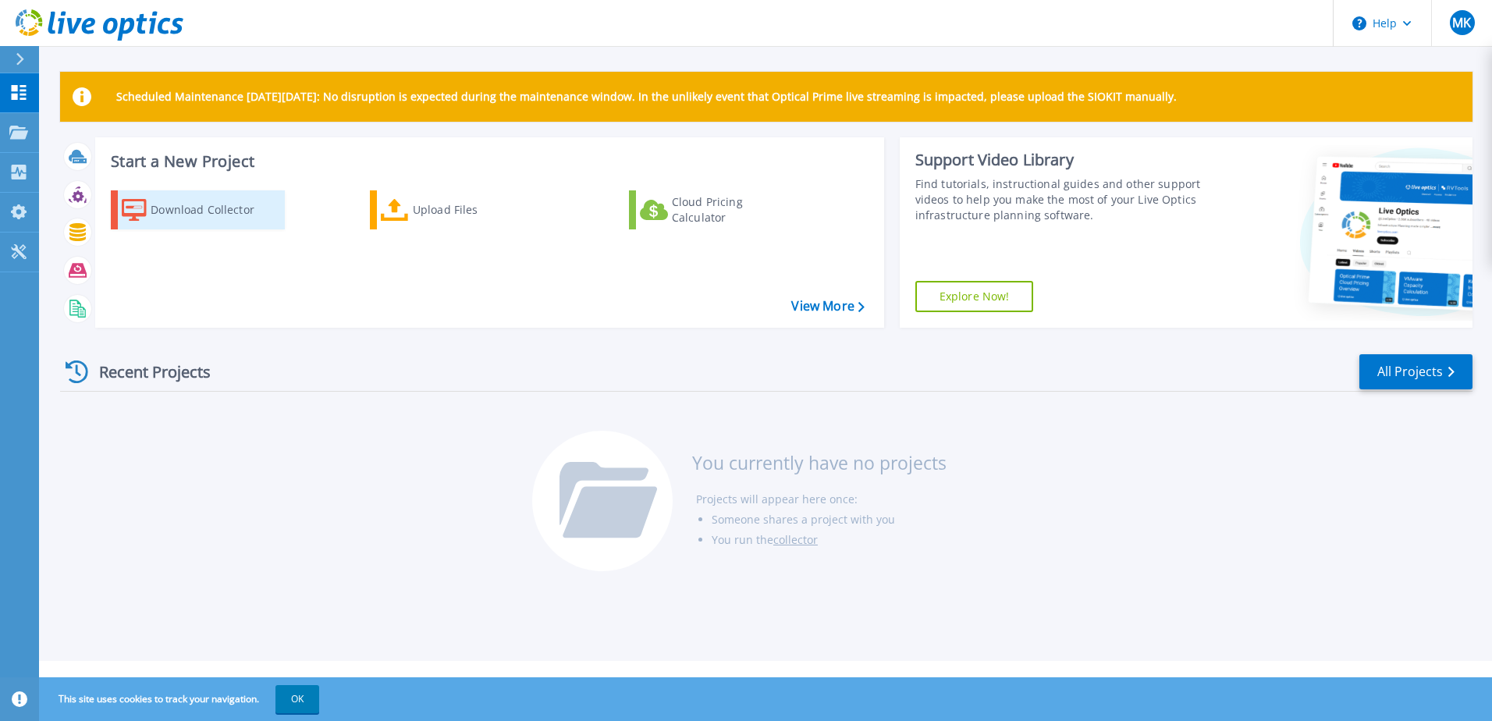  I want to click on div: Cloud Pricing Calculator, so click(734, 210).